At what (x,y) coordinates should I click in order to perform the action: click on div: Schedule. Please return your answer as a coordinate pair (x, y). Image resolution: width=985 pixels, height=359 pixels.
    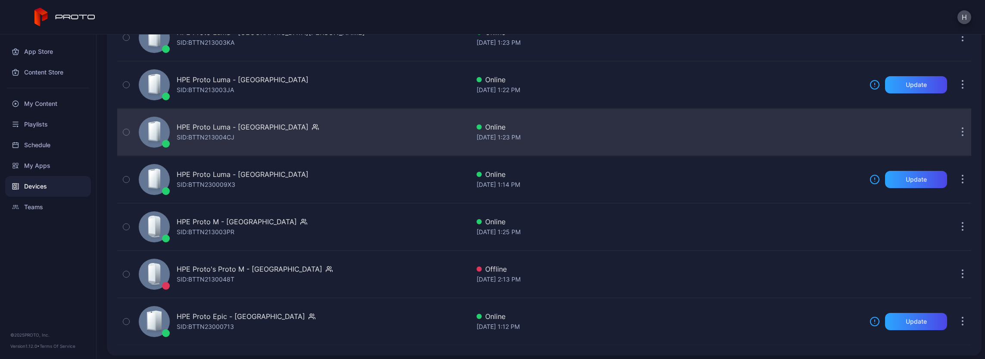
    Looking at the image, I should click on (48, 145).